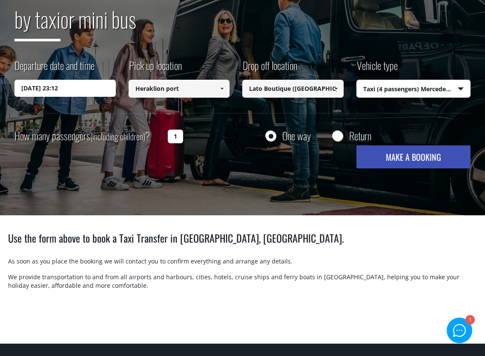 The image size is (485, 356). I want to click on label: Return, so click(360, 135).